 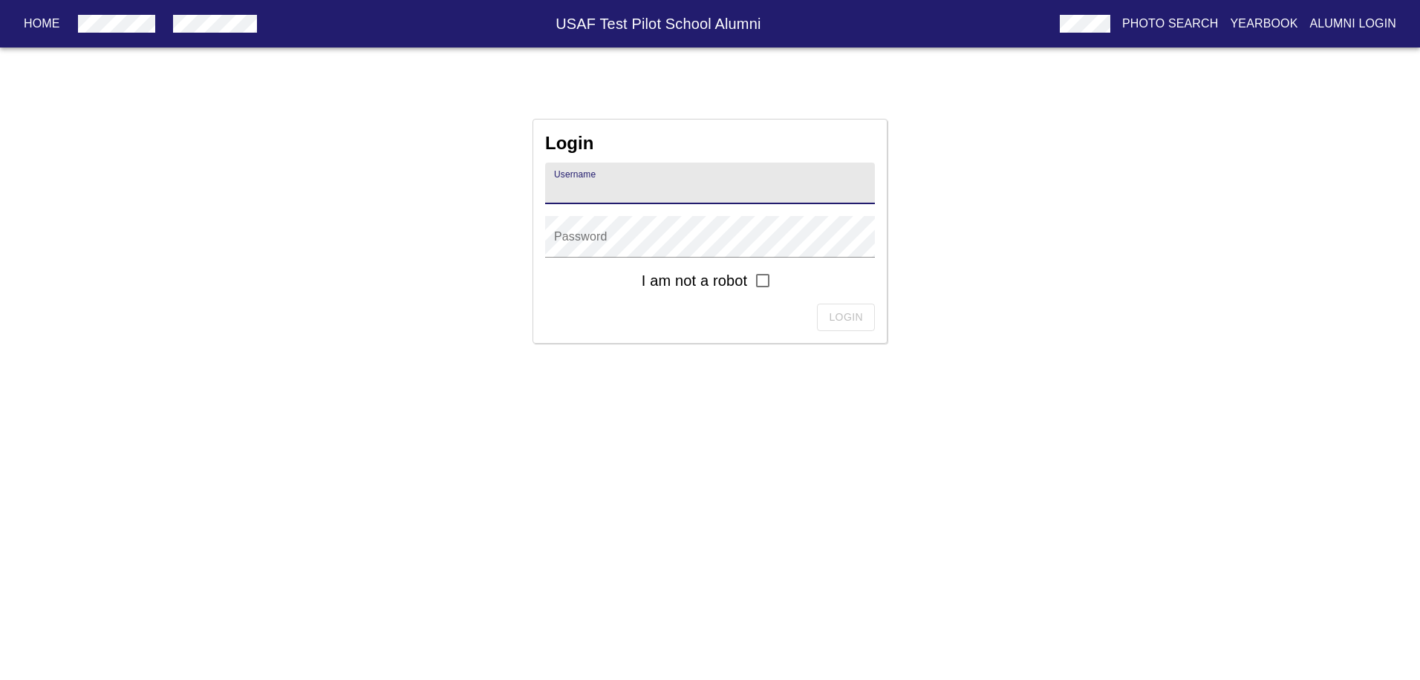 I want to click on p: Photo Search, so click(x=1170, y=24).